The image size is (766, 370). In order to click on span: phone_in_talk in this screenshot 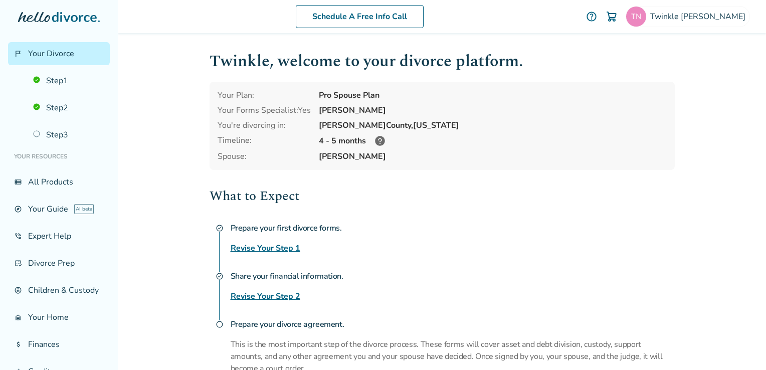, I will do `click(18, 236)`.